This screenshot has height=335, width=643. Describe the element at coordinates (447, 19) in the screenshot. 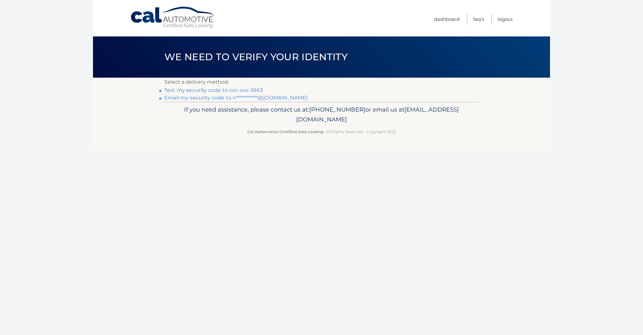

I see `a: Dashboard` at that location.